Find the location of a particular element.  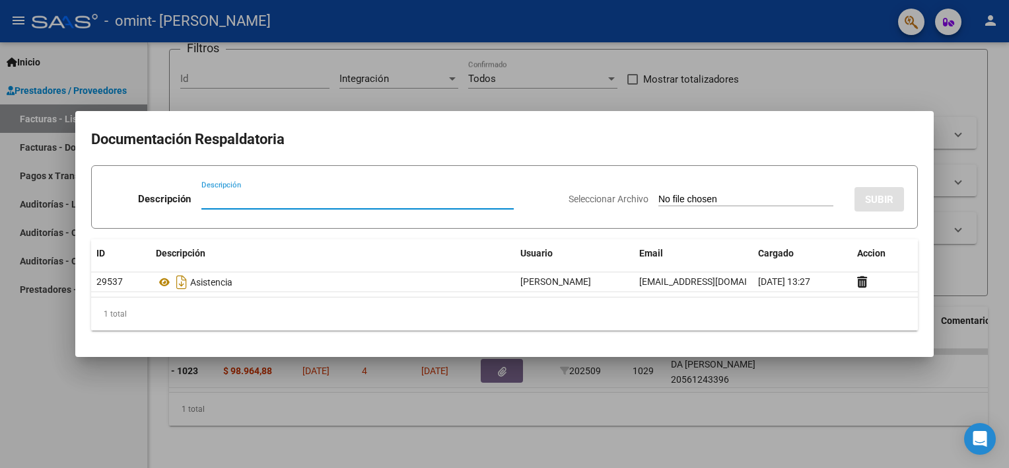

span: Email is located at coordinates (651, 253).